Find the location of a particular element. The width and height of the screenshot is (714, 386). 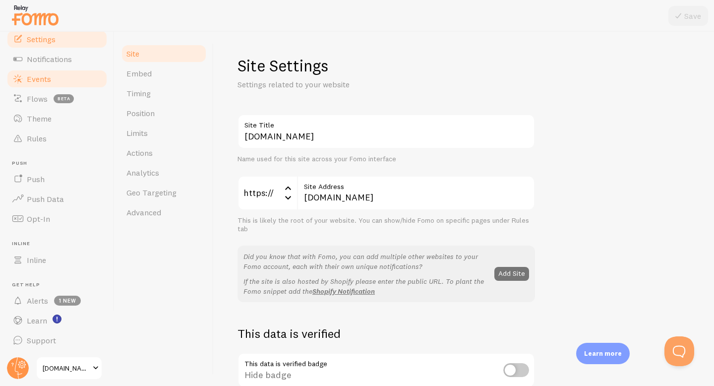

a: Flows beta is located at coordinates (57, 99).